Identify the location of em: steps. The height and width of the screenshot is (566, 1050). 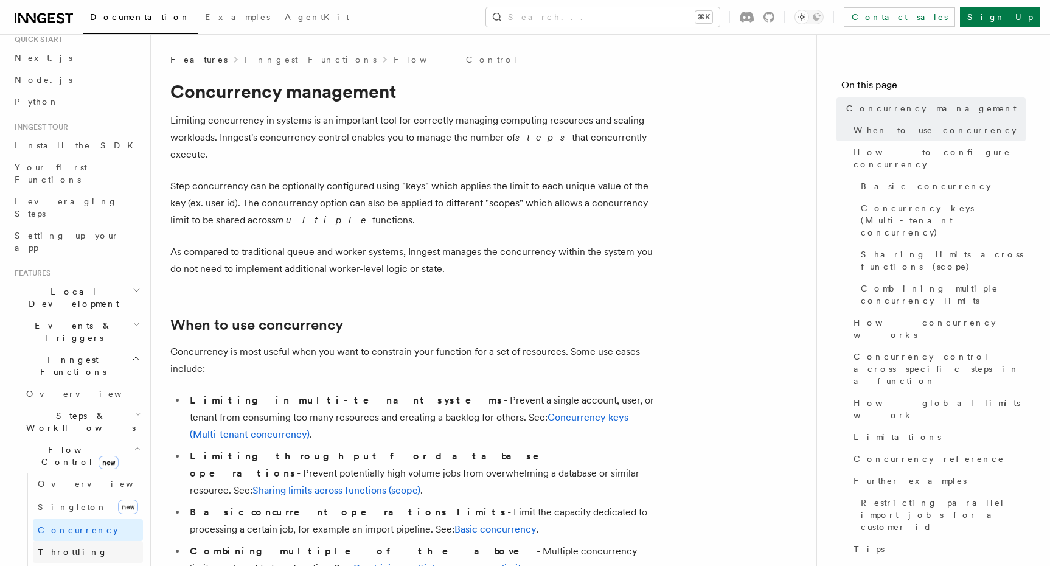
(543, 137).